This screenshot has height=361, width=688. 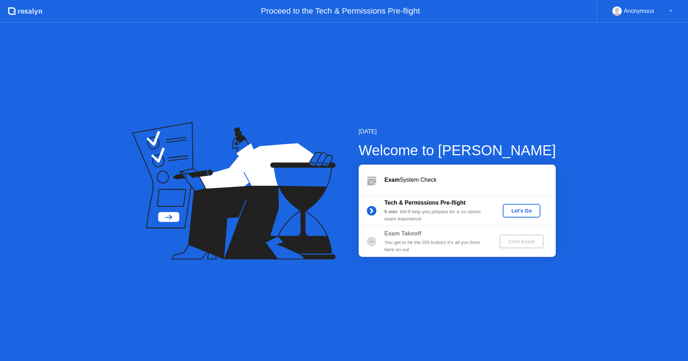 What do you see at coordinates (521, 211) in the screenshot?
I see `button: Let's Go` at bounding box center [521, 211].